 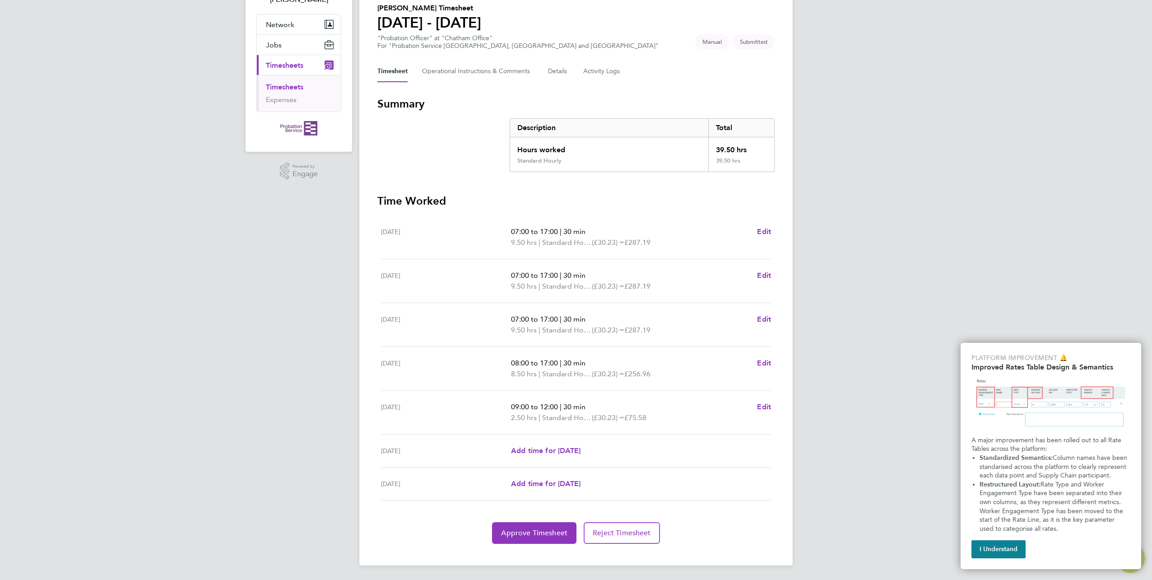 I want to click on span: 08:00 to 17:00, so click(x=535, y=363).